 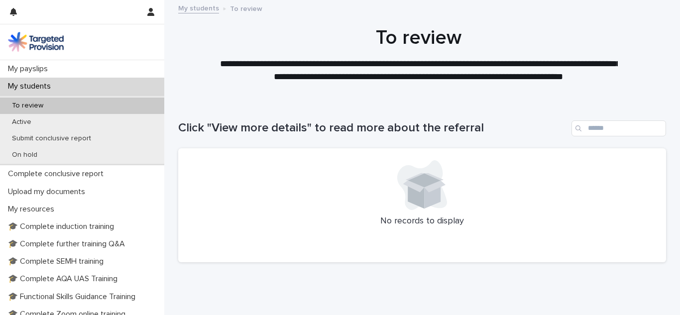 I want to click on p: 🎓 Functional Skills Guidance Training, so click(x=74, y=297).